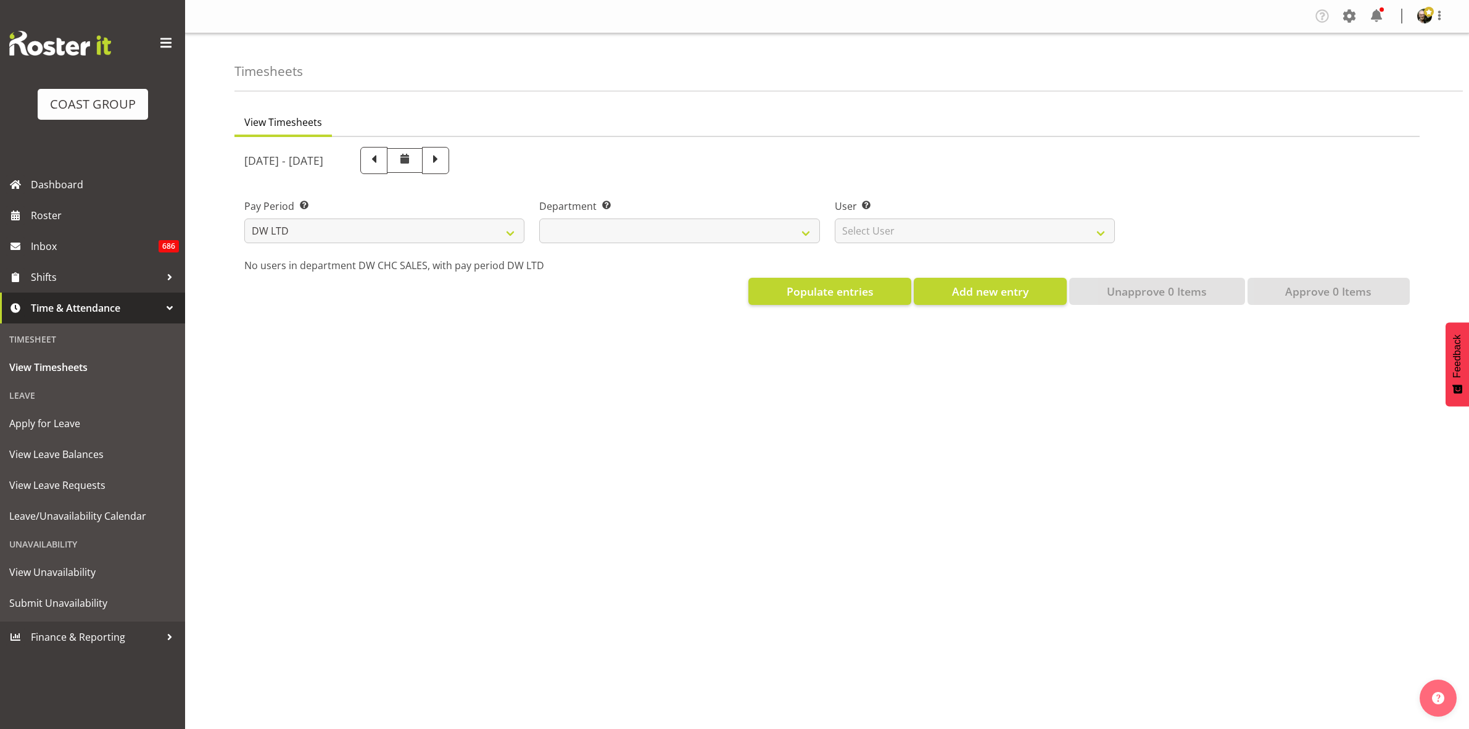 Image resolution: width=1469 pixels, height=729 pixels. Describe the element at coordinates (830, 291) in the screenshot. I see `button: Populate entries` at that location.